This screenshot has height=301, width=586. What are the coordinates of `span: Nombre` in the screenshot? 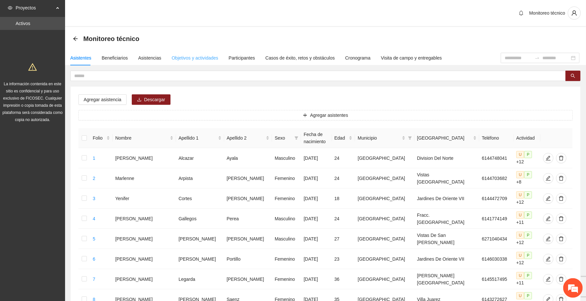 It's located at (142, 138).